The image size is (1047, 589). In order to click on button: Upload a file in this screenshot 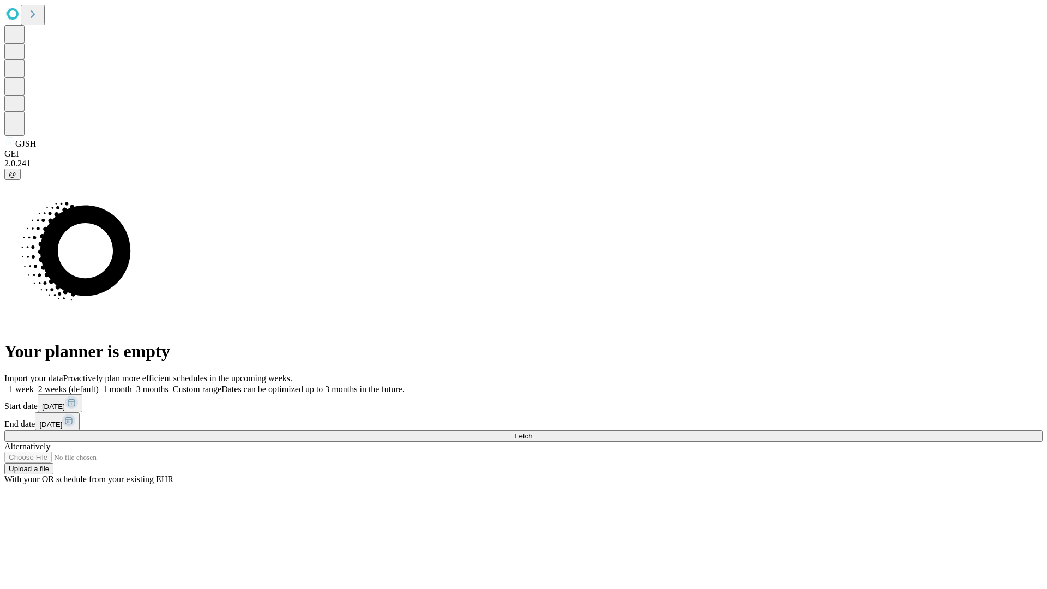, I will do `click(29, 468)`.